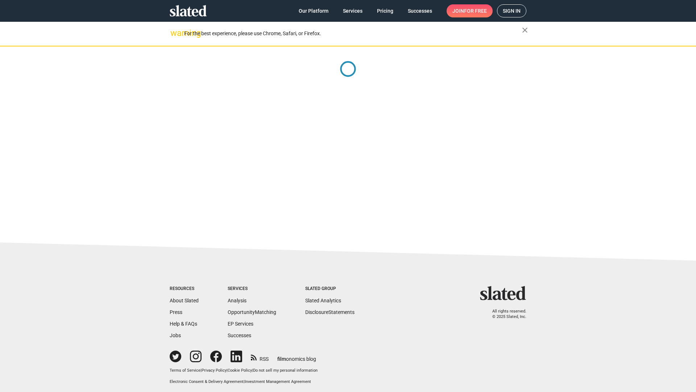  What do you see at coordinates (314, 11) in the screenshot?
I see `span: Our Platform` at bounding box center [314, 11].